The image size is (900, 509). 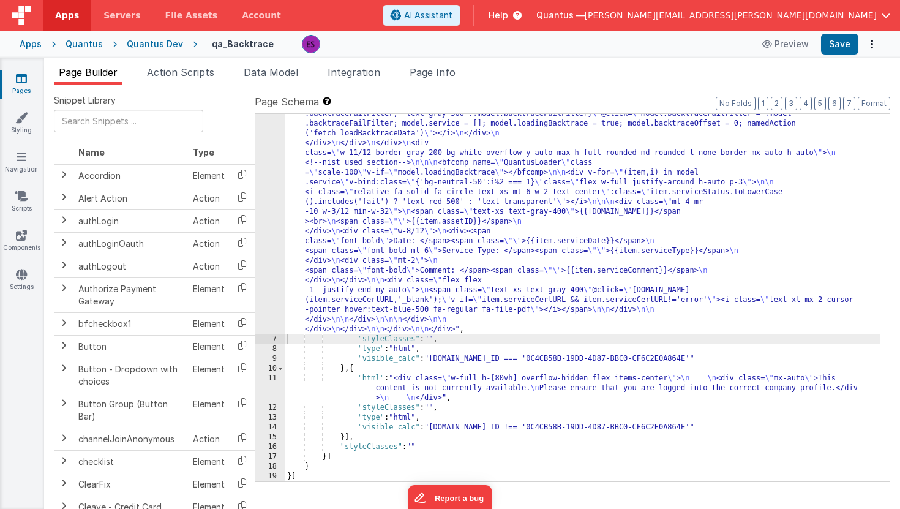 What do you see at coordinates (130, 484) in the screenshot?
I see `td: ClearFix` at bounding box center [130, 484].